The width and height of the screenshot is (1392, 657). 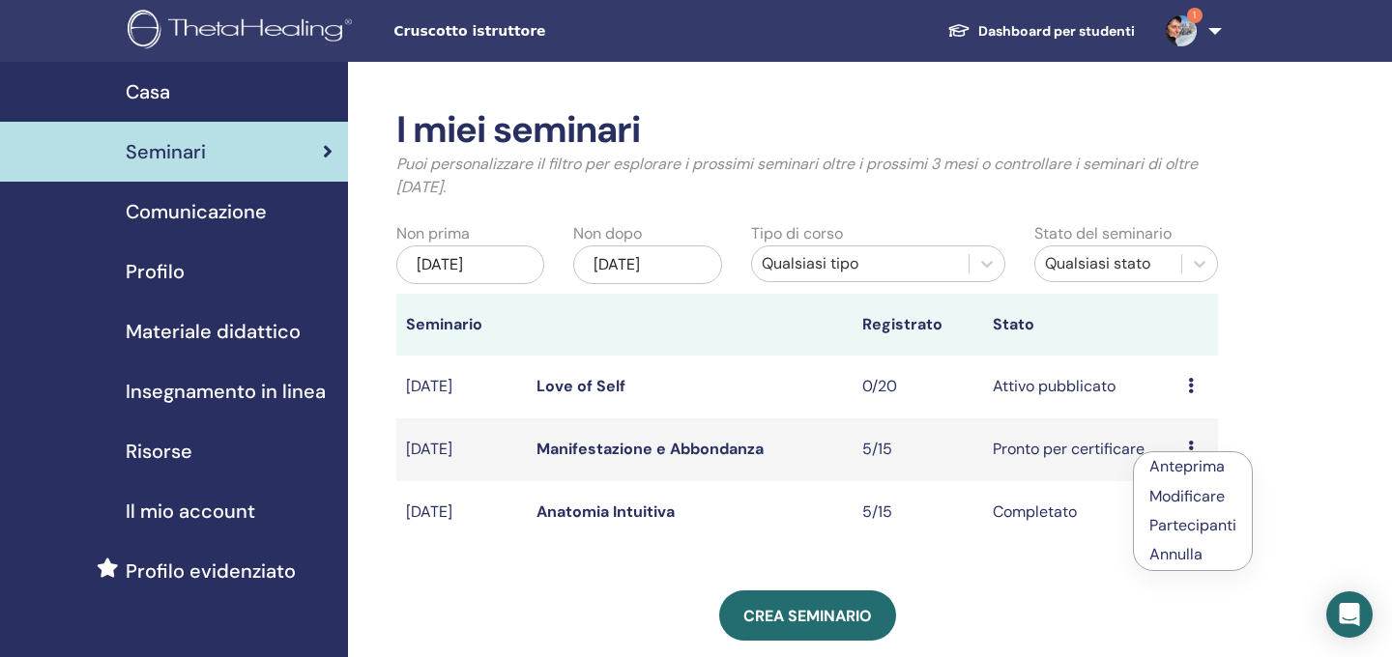 What do you see at coordinates (461, 325) in the screenshot?
I see `th: Seminario` at bounding box center [461, 325].